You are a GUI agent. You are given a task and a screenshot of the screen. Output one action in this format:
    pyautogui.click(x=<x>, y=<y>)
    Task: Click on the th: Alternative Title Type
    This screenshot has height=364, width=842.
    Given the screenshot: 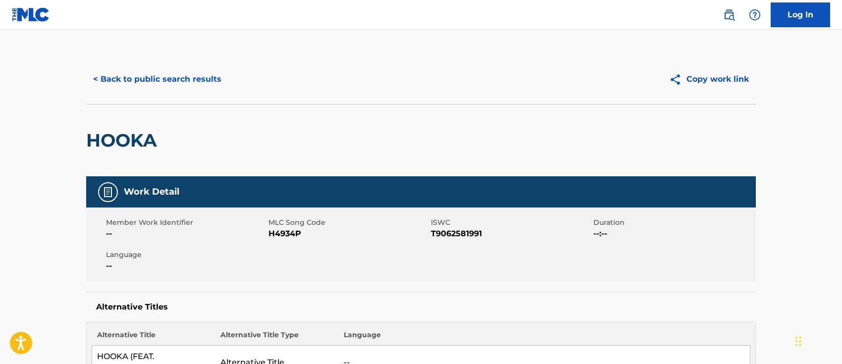 What is the action you would take?
    pyautogui.click(x=277, y=338)
    